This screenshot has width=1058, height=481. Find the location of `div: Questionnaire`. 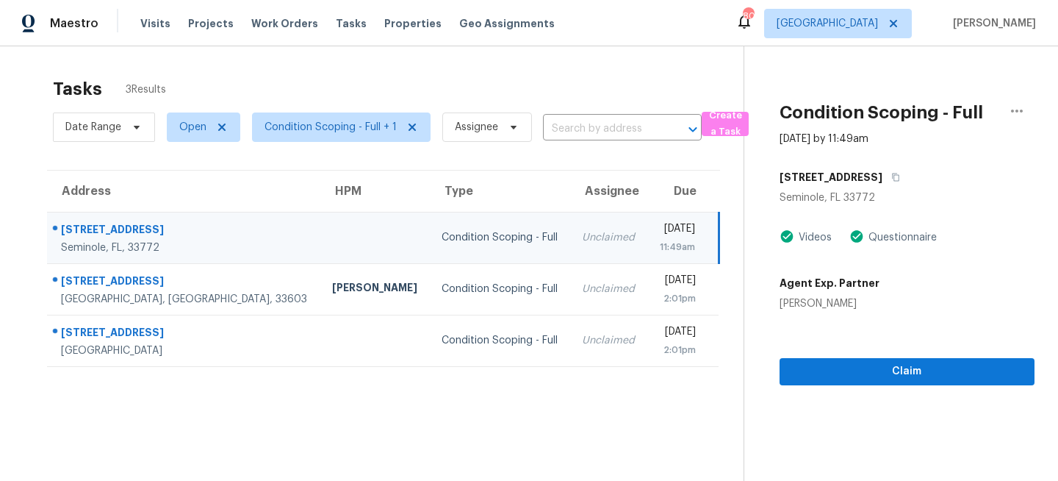

div: Questionnaire is located at coordinates (900, 237).